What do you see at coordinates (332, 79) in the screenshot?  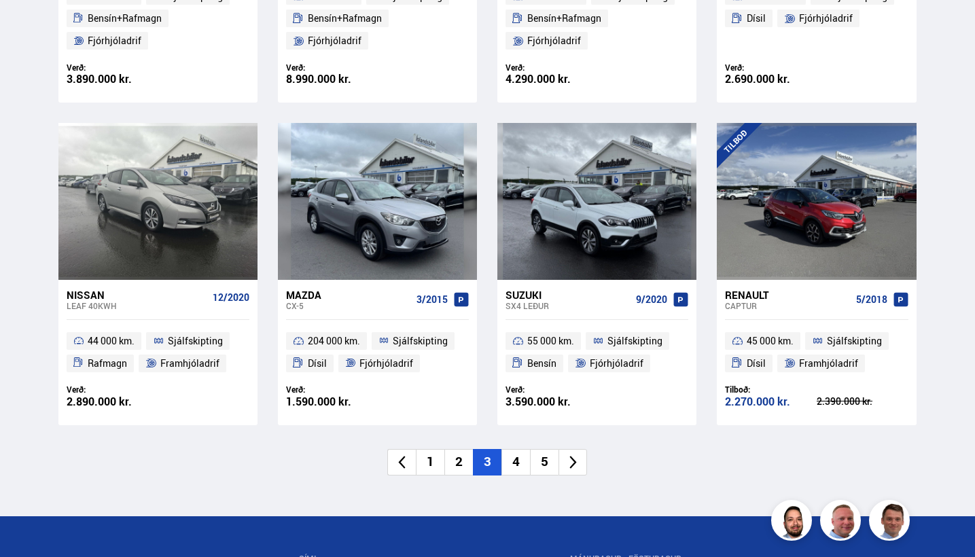 I see `div: 8.990.000 kr.` at bounding box center [332, 79].